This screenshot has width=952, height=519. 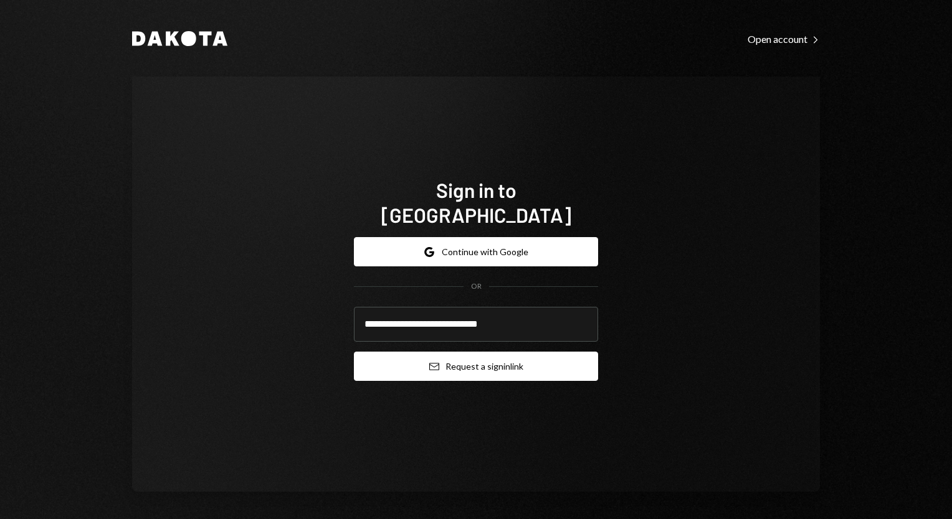 What do you see at coordinates (476, 252) in the screenshot?
I see `button: Continue with Google` at bounding box center [476, 252].